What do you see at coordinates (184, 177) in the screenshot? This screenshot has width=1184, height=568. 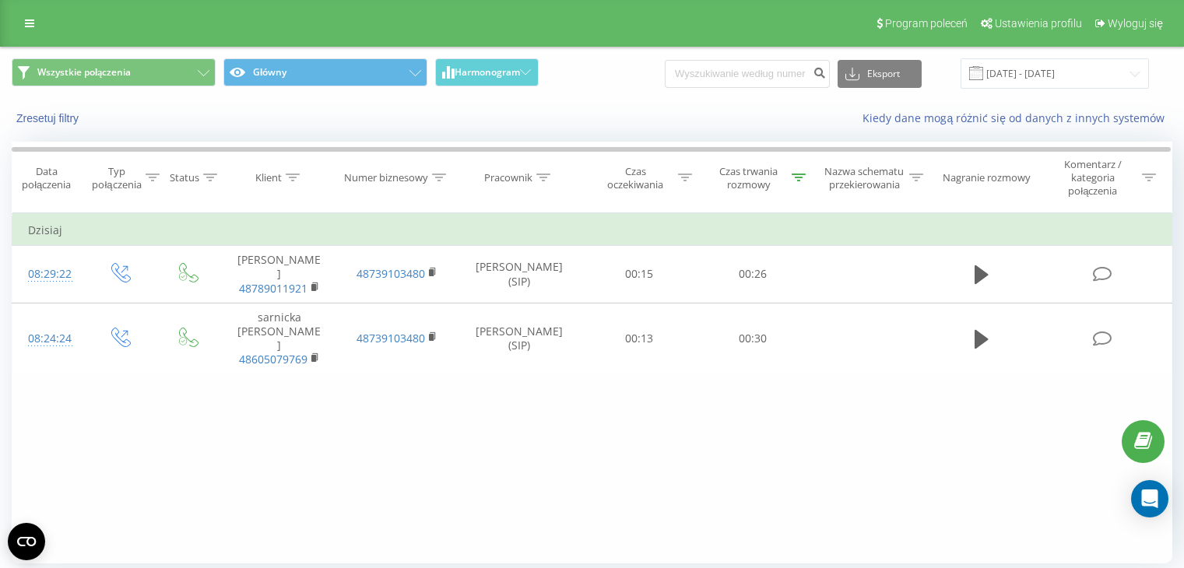 I see `div: Status` at bounding box center [184, 177].